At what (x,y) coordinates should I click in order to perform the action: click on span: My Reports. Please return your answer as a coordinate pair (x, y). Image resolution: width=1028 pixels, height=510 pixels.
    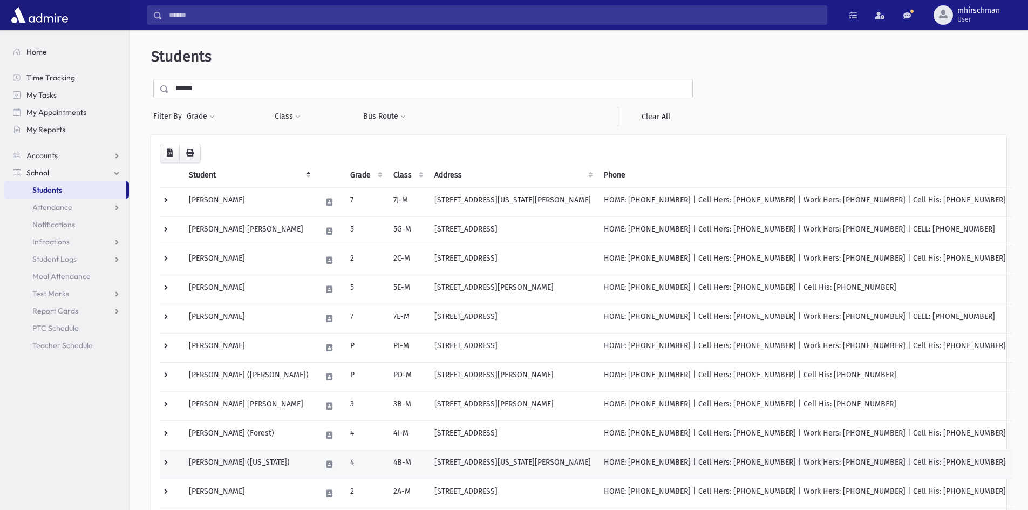
    Looking at the image, I should click on (46, 129).